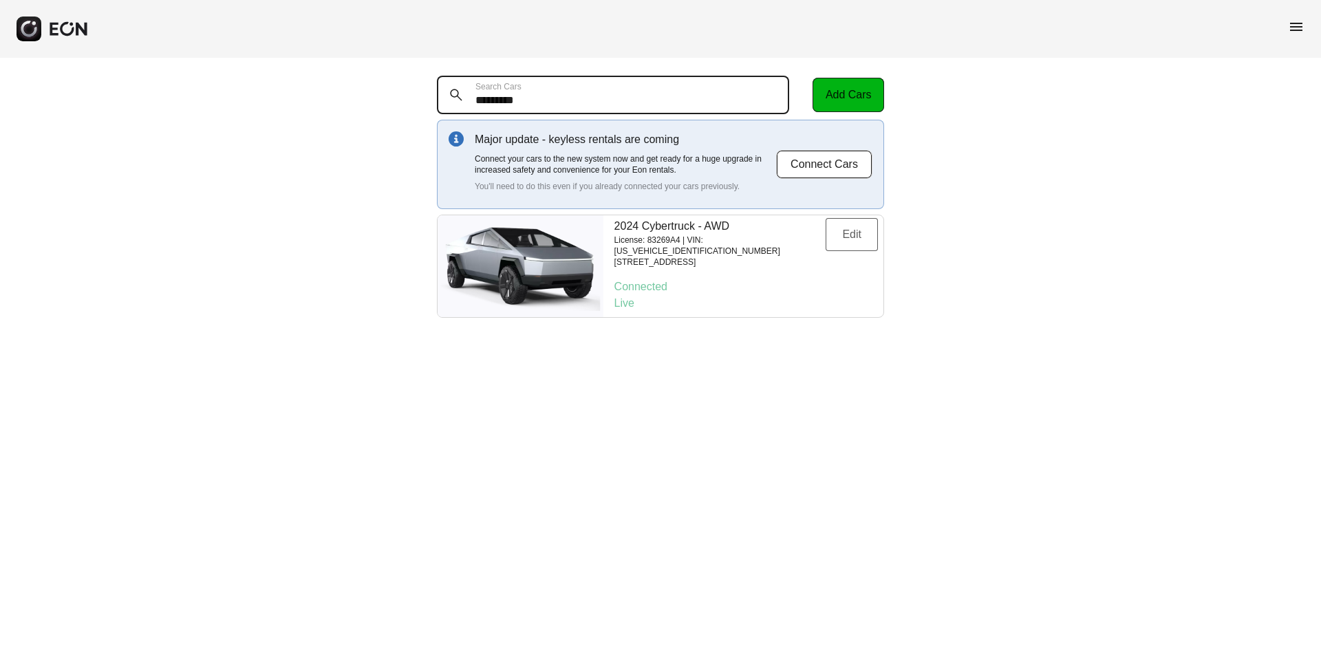 The height and width of the screenshot is (650, 1321). What do you see at coordinates (1296, 27) in the screenshot?
I see `span: menu` at bounding box center [1296, 27].